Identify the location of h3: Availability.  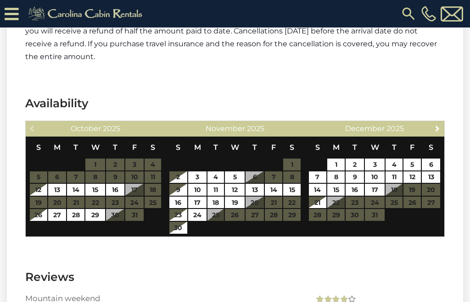
(235, 103).